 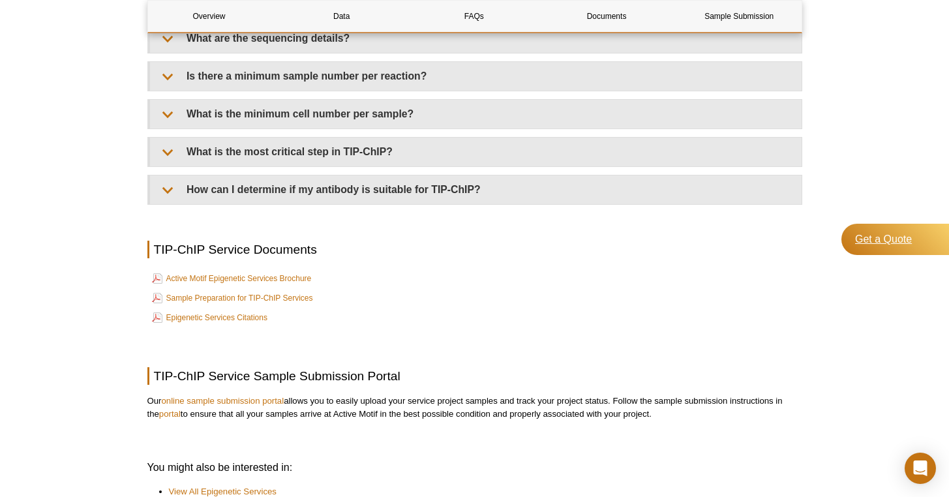 I want to click on summary: How can I determine if my antibody is suitable for TIP-ChIP?, so click(x=475, y=190).